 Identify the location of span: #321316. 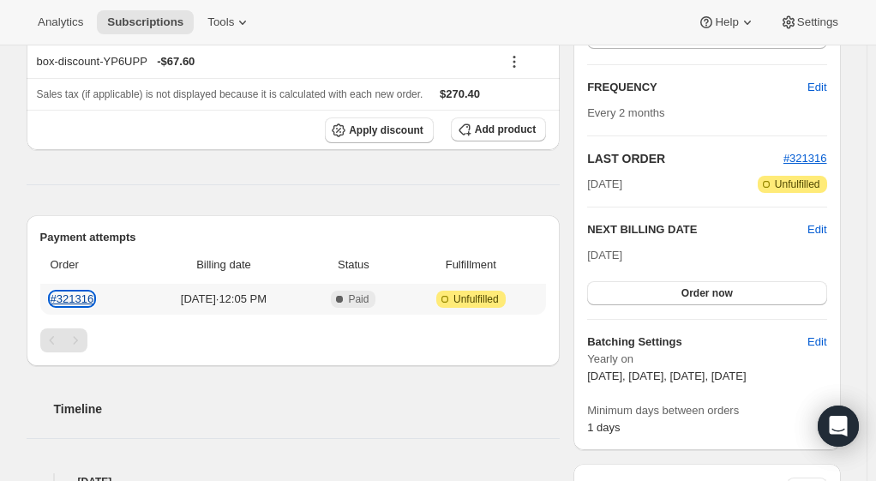
(804, 158).